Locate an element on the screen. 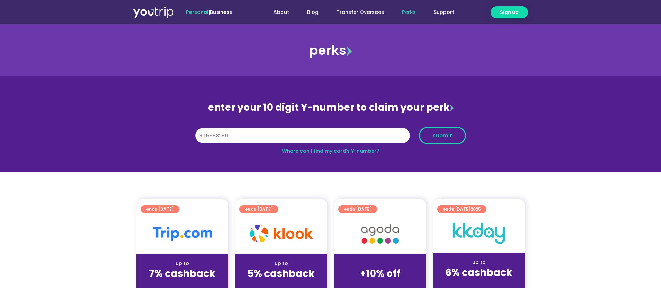 This screenshot has height=288, width=661. a: Support is located at coordinates (444, 12).